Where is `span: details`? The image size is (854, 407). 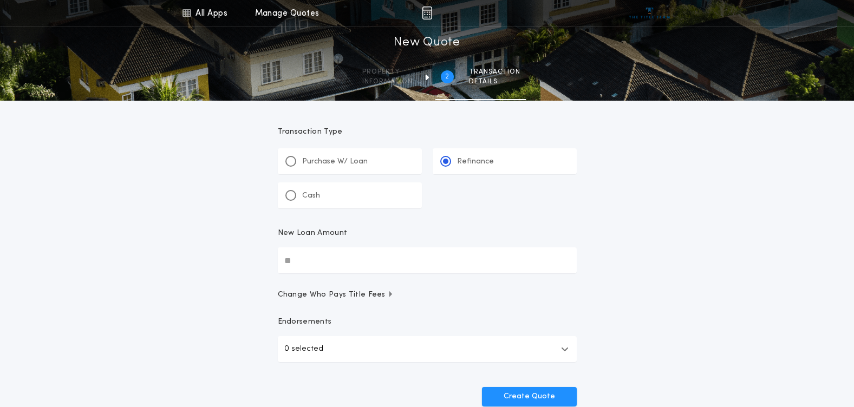 span: details is located at coordinates (494, 82).